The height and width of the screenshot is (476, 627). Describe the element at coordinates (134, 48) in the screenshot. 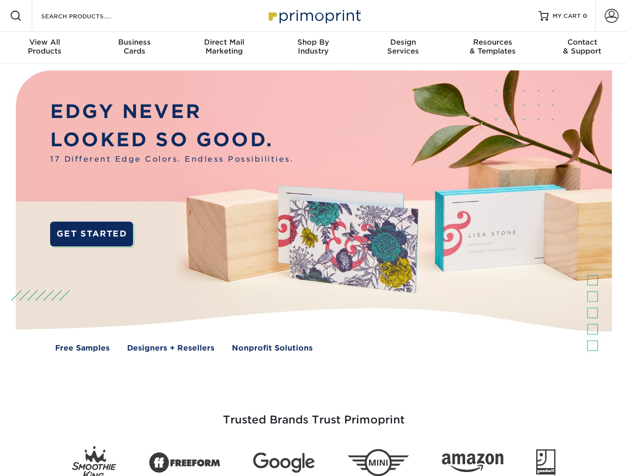

I see `a: BusinessCards` at that location.